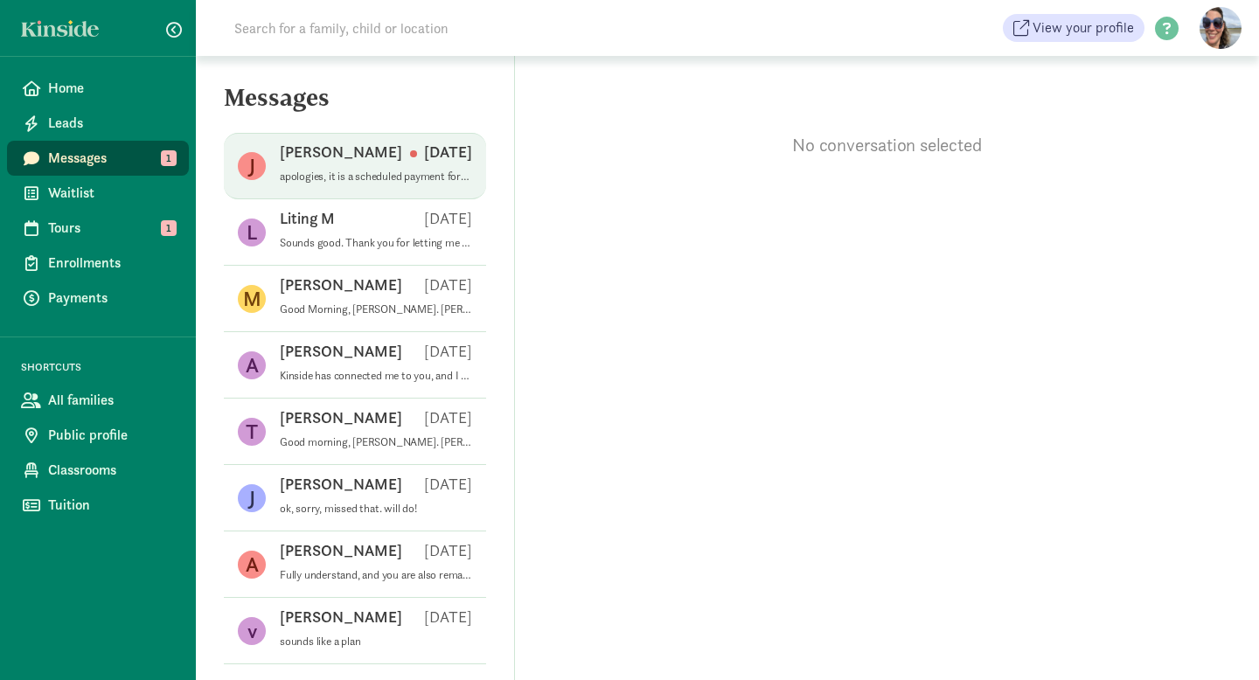 The width and height of the screenshot is (1259, 680). Describe the element at coordinates (1074, 28) in the screenshot. I see `a: View your profile` at that location.